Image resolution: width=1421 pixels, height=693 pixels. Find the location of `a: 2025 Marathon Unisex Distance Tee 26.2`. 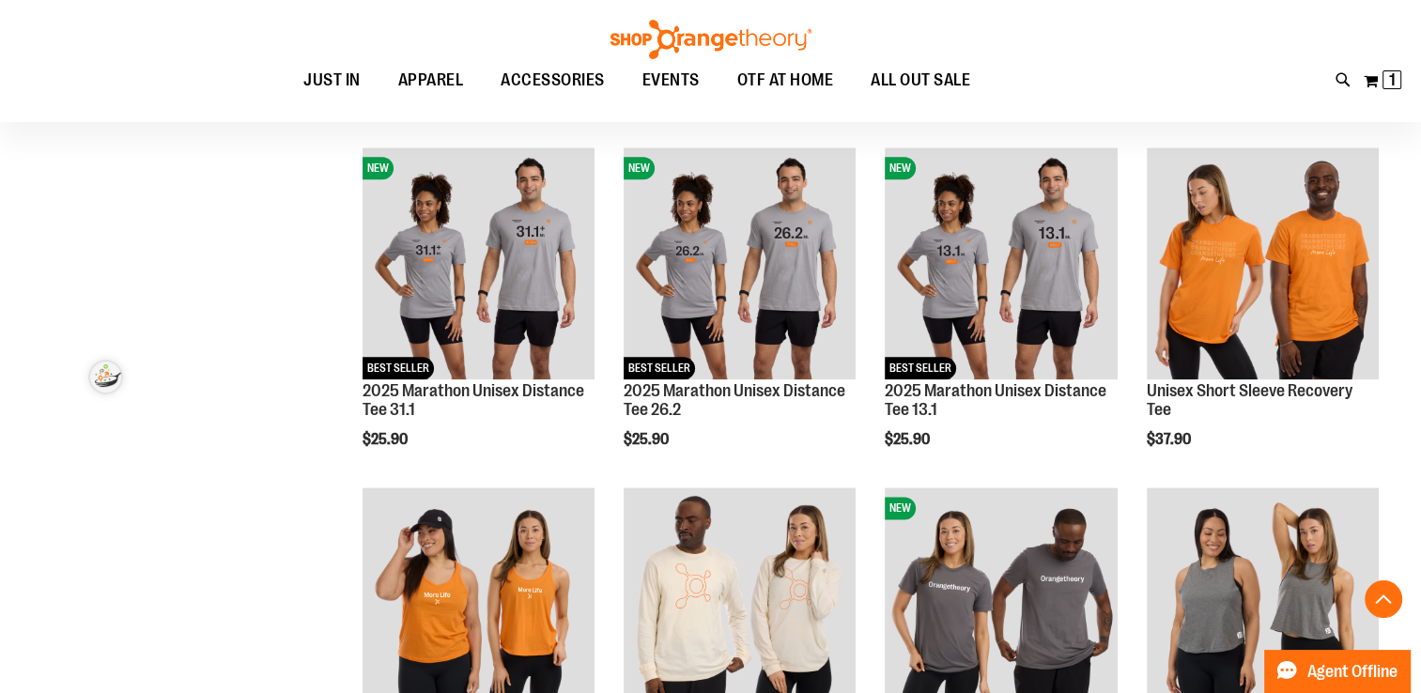

a: 2025 Marathon Unisex Distance Tee 26.2 is located at coordinates (734, 400).